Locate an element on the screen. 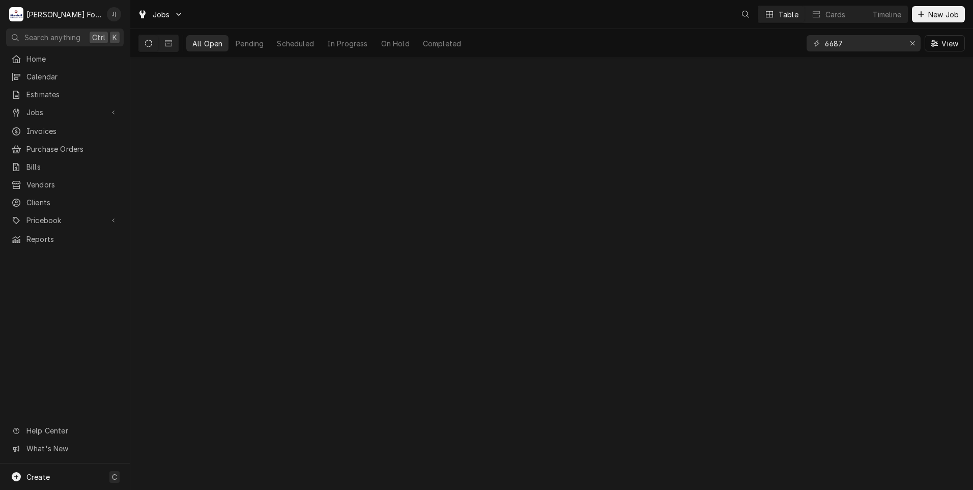 The image size is (973, 490). div: Cards is located at coordinates (836, 14).